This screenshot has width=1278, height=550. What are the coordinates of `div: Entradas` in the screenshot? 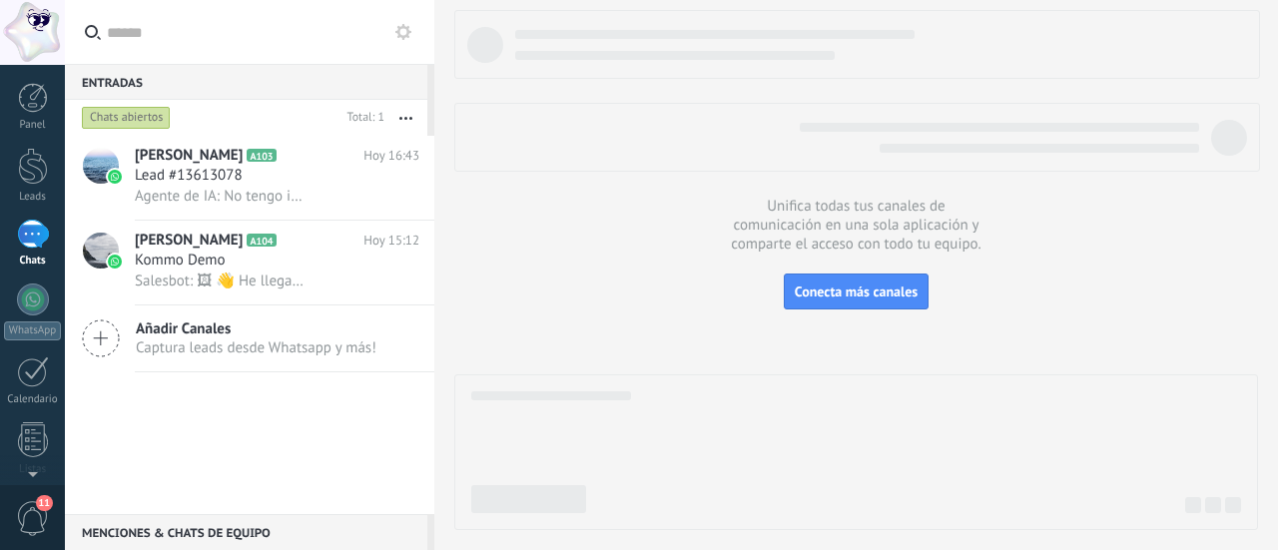 It's located at (246, 82).